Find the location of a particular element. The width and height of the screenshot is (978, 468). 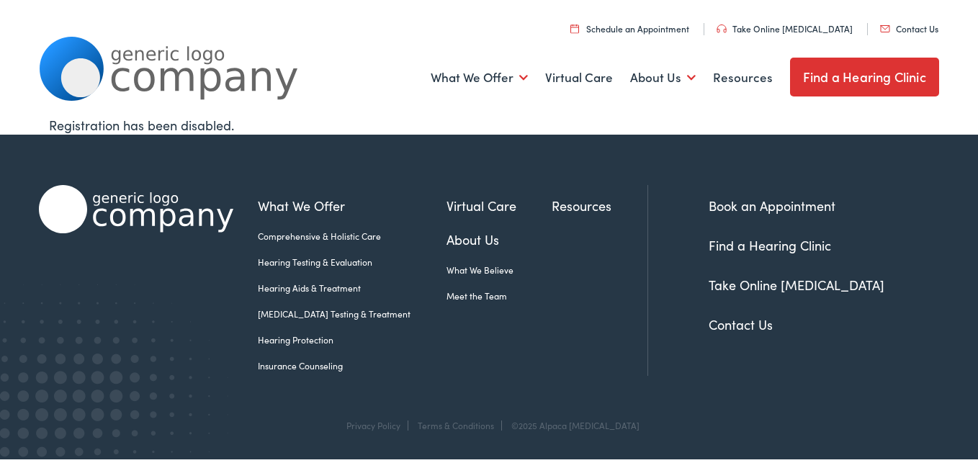

a: Privacy Policy is located at coordinates (373, 425).